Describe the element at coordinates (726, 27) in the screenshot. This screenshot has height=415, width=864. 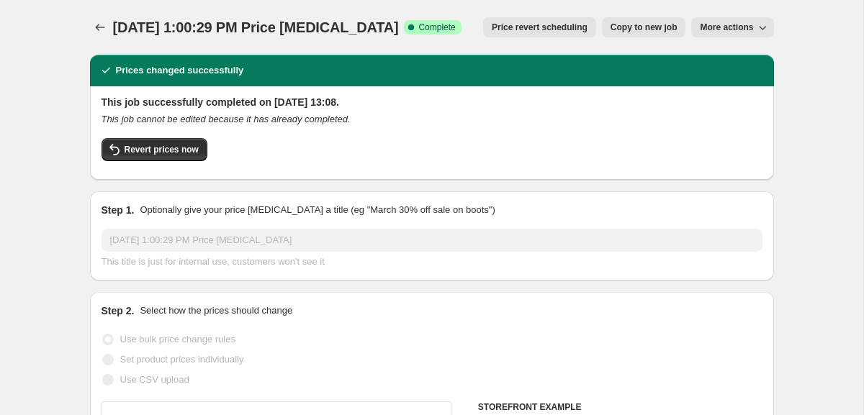
I see `span: More actions` at that location.